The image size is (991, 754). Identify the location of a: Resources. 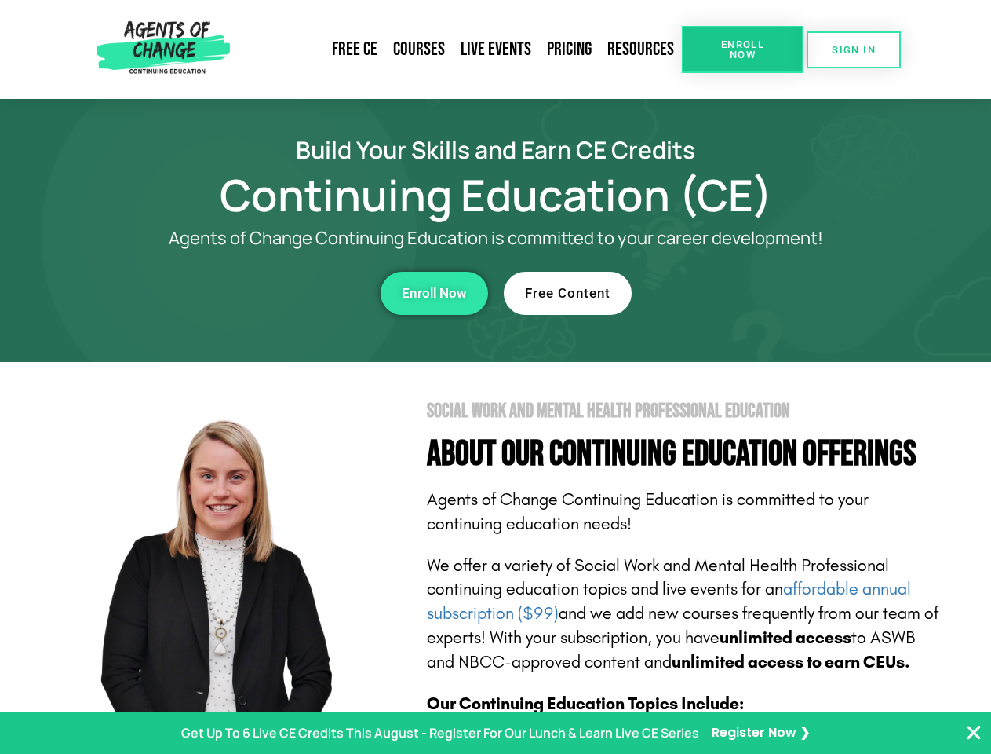
(641, 49).